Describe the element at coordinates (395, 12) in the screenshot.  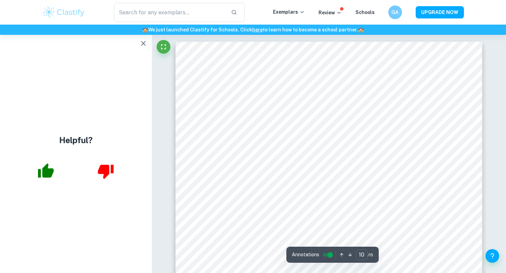
I see `h6: GA` at that location.